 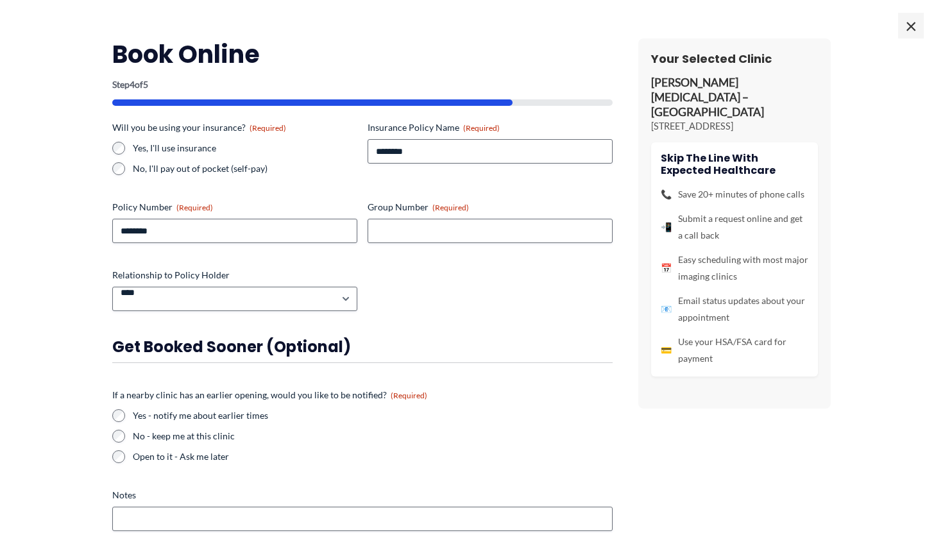 I want to click on legend: Will you be using your insurance?, so click(x=199, y=128).